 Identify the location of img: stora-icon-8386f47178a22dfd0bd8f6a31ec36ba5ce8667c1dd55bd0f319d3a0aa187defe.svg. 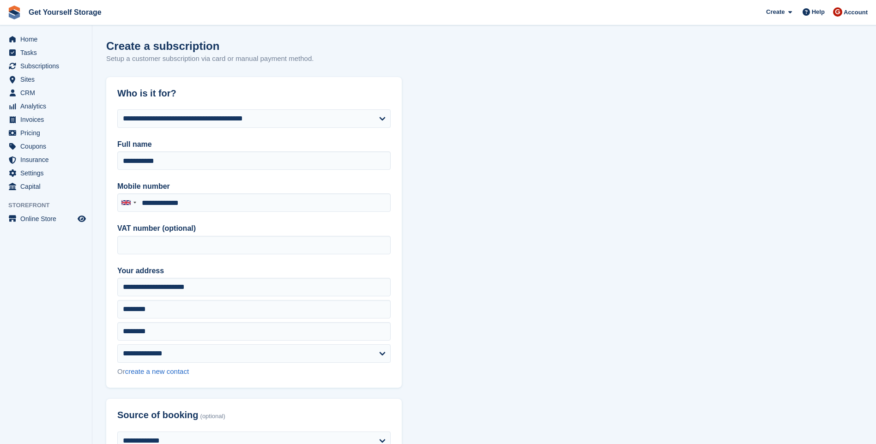
(14, 12).